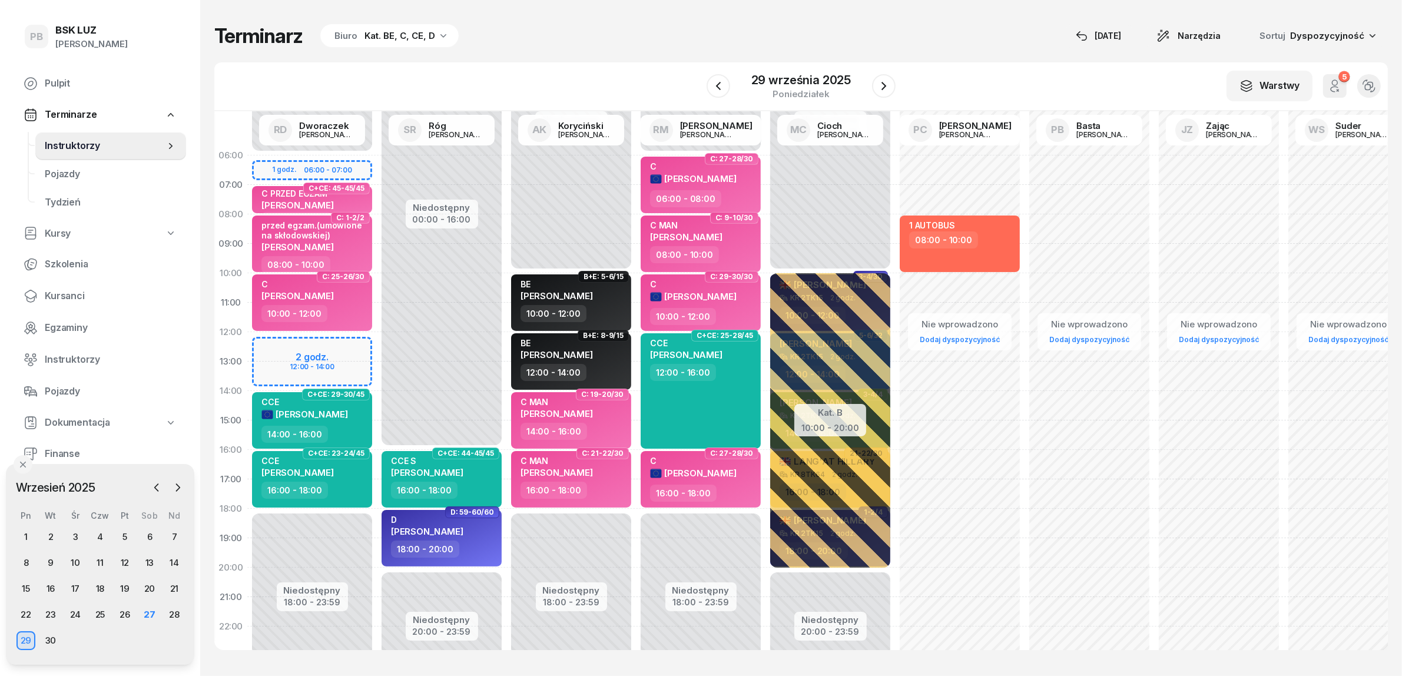 Image resolution: width=1402 pixels, height=676 pixels. Describe the element at coordinates (683, 316) in the screenshot. I see `div: 10:00 - 12:00` at that location.